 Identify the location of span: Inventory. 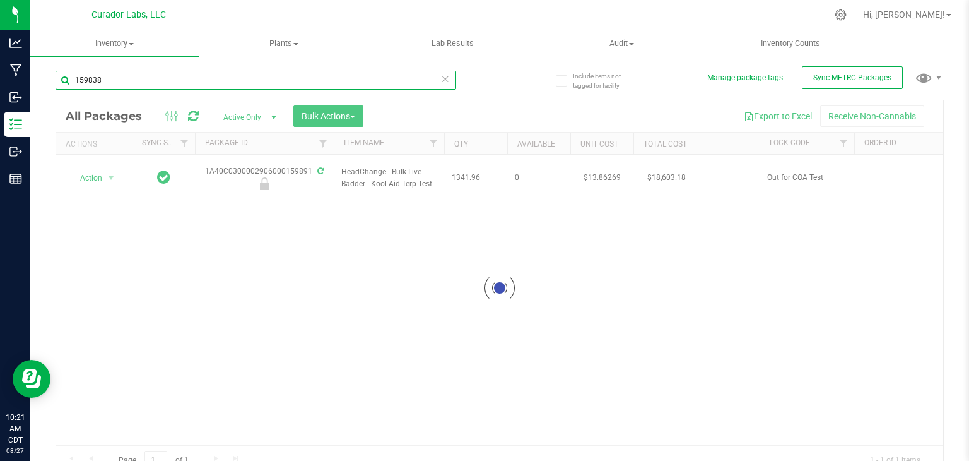
(115, 44).